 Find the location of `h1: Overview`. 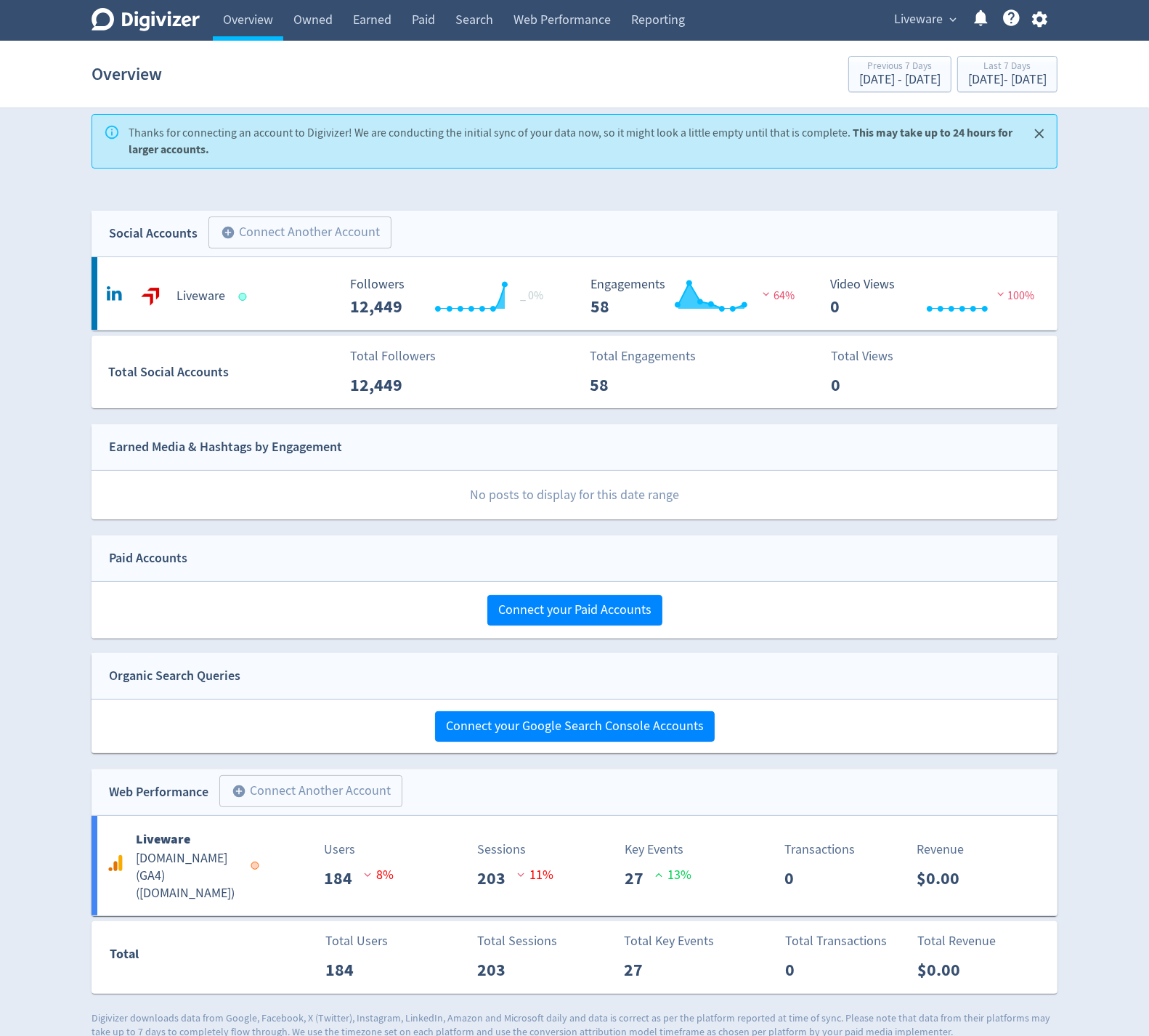

h1: Overview is located at coordinates (127, 74).